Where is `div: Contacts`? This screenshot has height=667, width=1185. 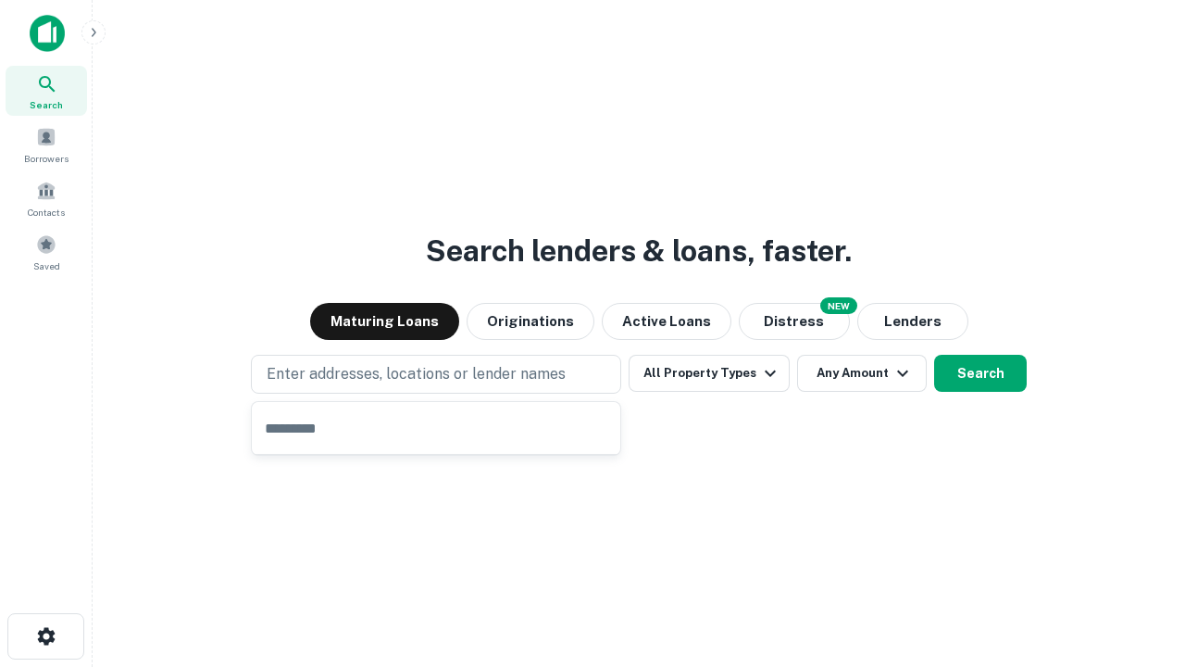 div: Contacts is located at coordinates (46, 198).